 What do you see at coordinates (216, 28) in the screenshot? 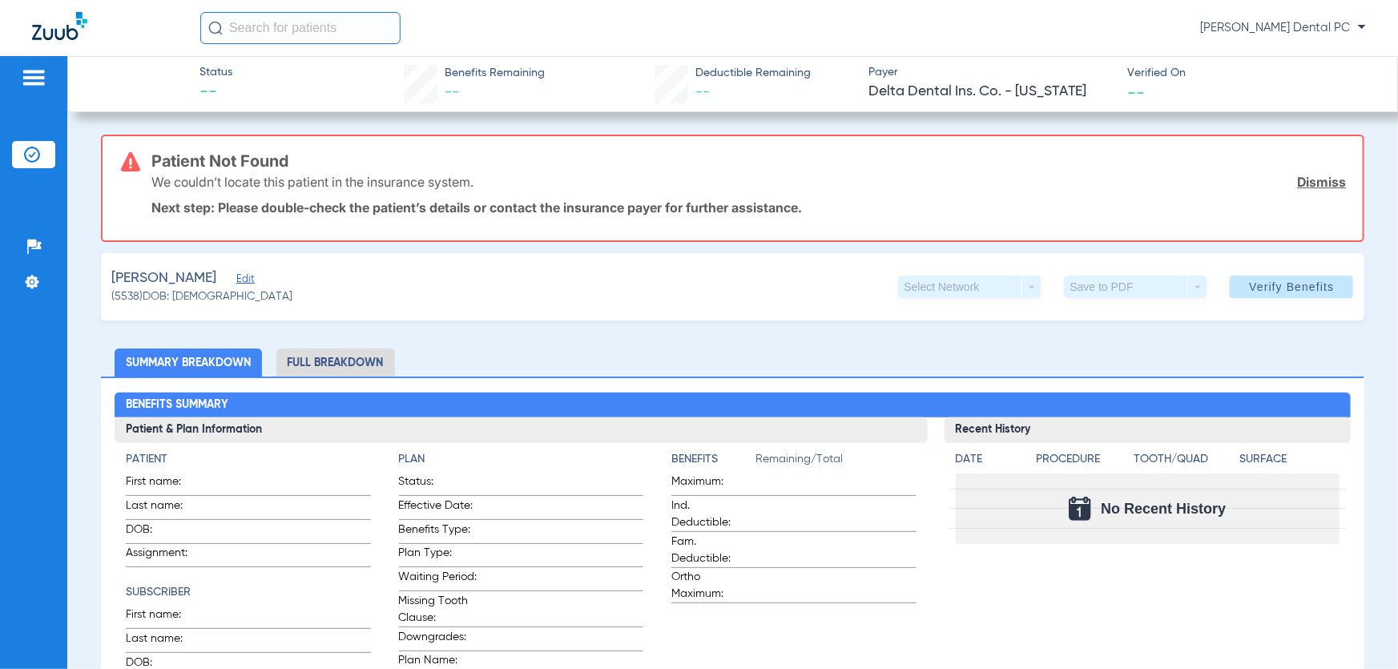
I see `img: Search Icon` at bounding box center [216, 28].